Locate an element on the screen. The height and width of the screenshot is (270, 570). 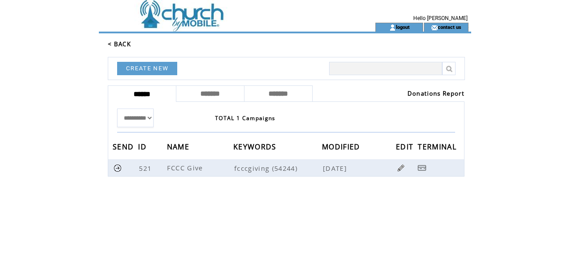
span: MODIFIED is located at coordinates (342, 148).